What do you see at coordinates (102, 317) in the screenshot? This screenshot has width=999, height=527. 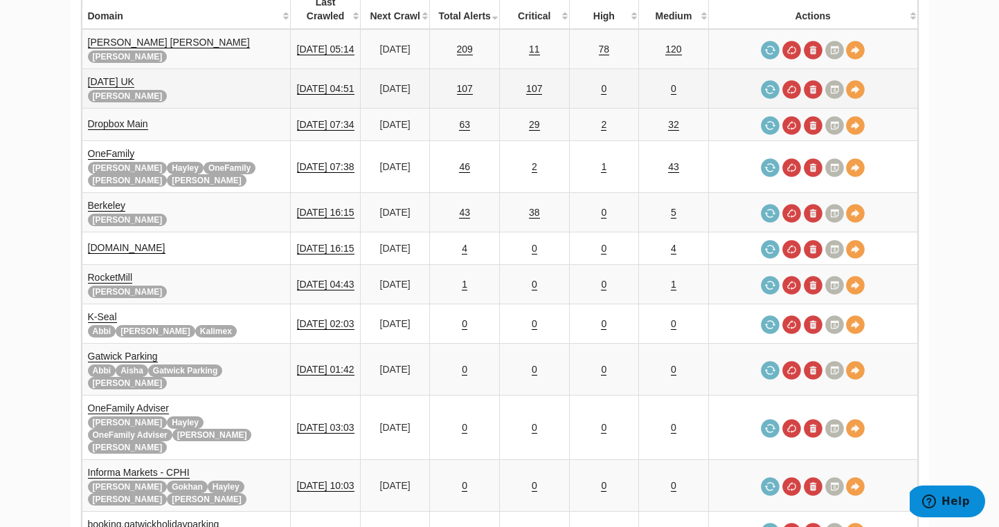 I see `a: K-Seal` at bounding box center [102, 317].